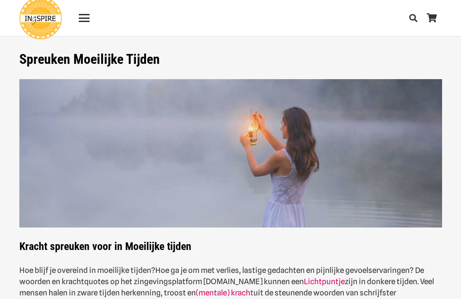 The width and height of the screenshot is (461, 299). What do you see at coordinates (105, 247) in the screenshot?
I see `strong: Kracht spreuken voor in Moeilijke tijden` at bounding box center [105, 247].